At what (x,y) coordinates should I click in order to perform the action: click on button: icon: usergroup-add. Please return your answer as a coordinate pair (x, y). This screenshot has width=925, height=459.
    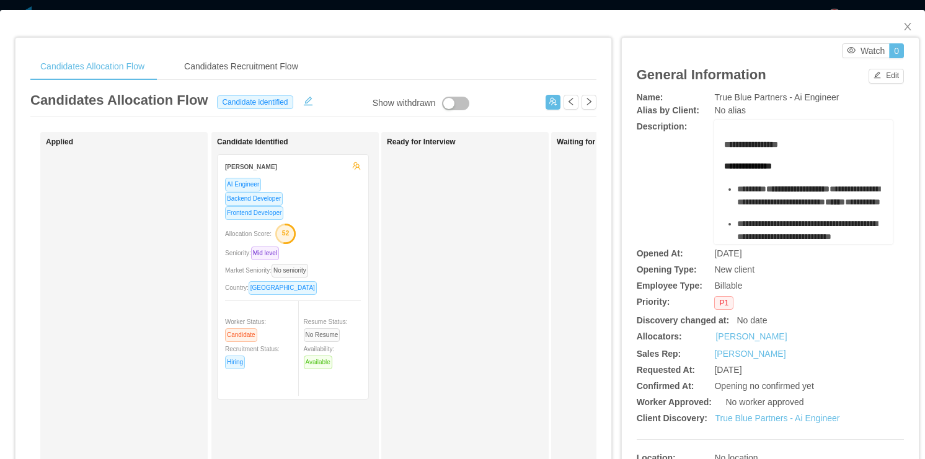
    Looking at the image, I should click on (553, 102).